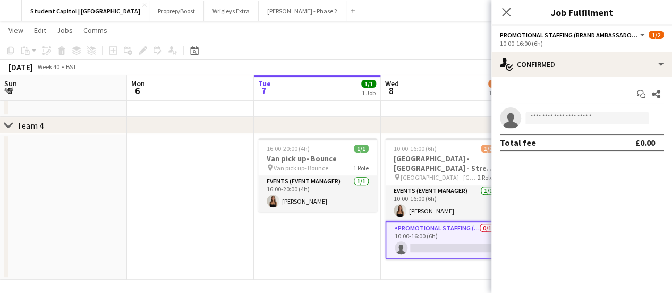  What do you see at coordinates (392, 83) in the screenshot?
I see `span: Wed` at bounding box center [392, 83].